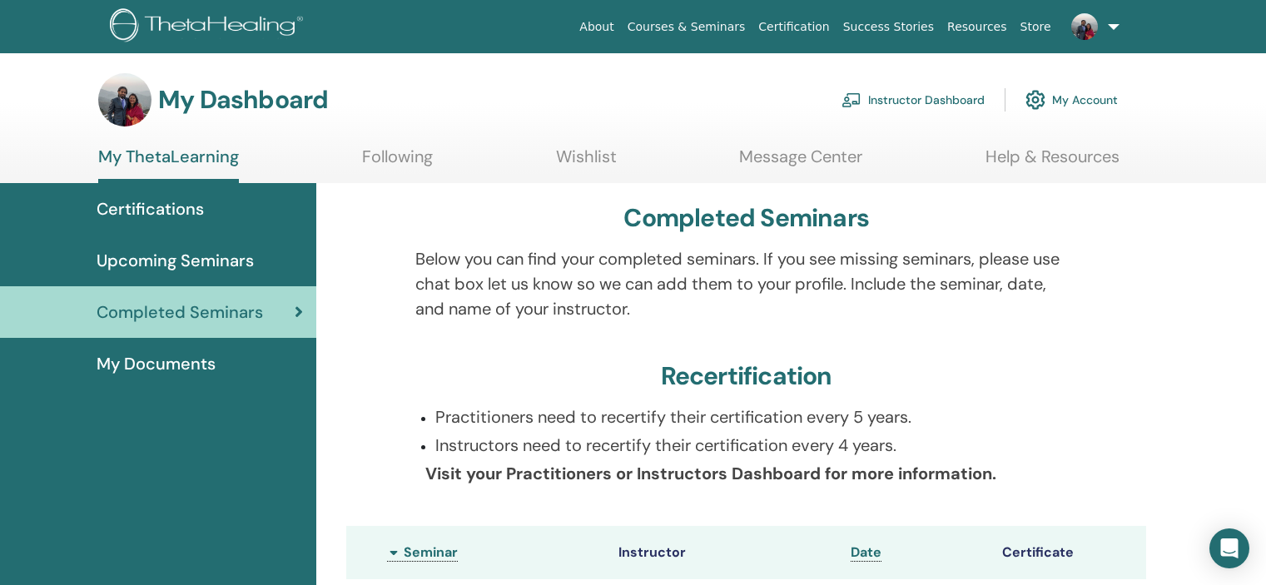 This screenshot has width=1266, height=585. What do you see at coordinates (851, 100) in the screenshot?
I see `img: chalkboard-teacher.svg` at bounding box center [851, 100].